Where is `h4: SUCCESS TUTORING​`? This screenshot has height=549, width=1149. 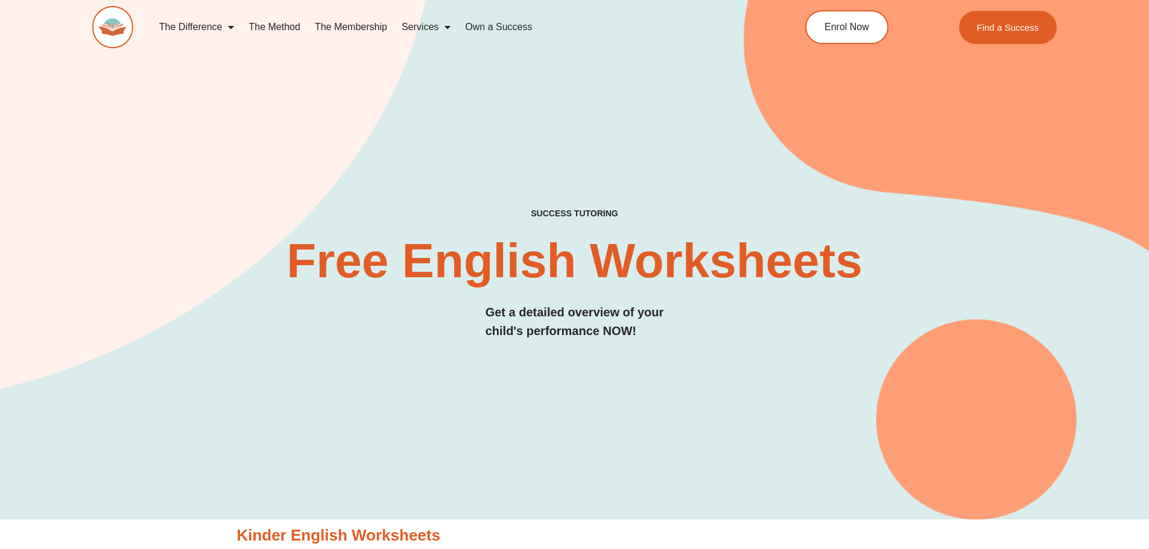 h4: SUCCESS TUTORING​ is located at coordinates (575, 214).